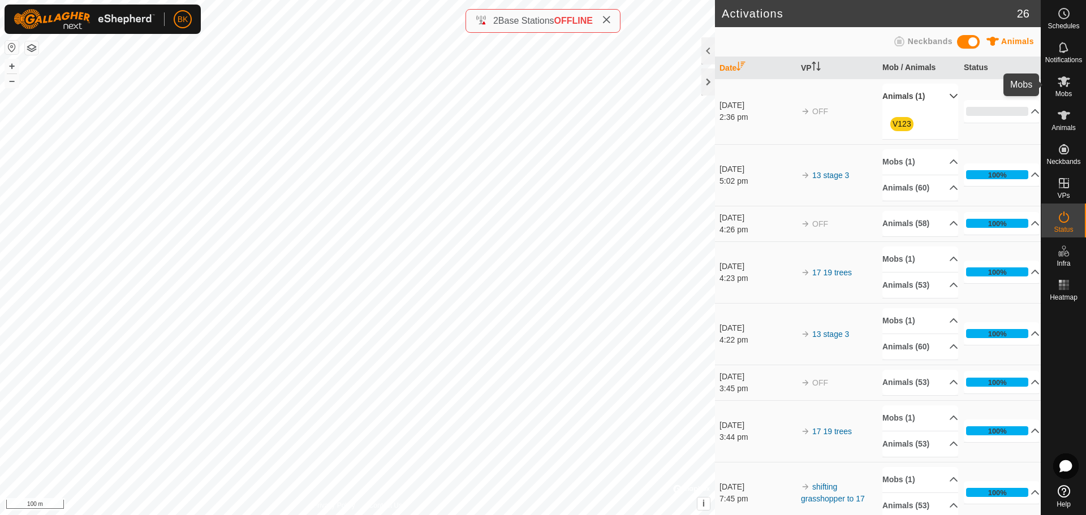  Describe the element at coordinates (12, 48) in the screenshot. I see `button: Reset Map` at that location.